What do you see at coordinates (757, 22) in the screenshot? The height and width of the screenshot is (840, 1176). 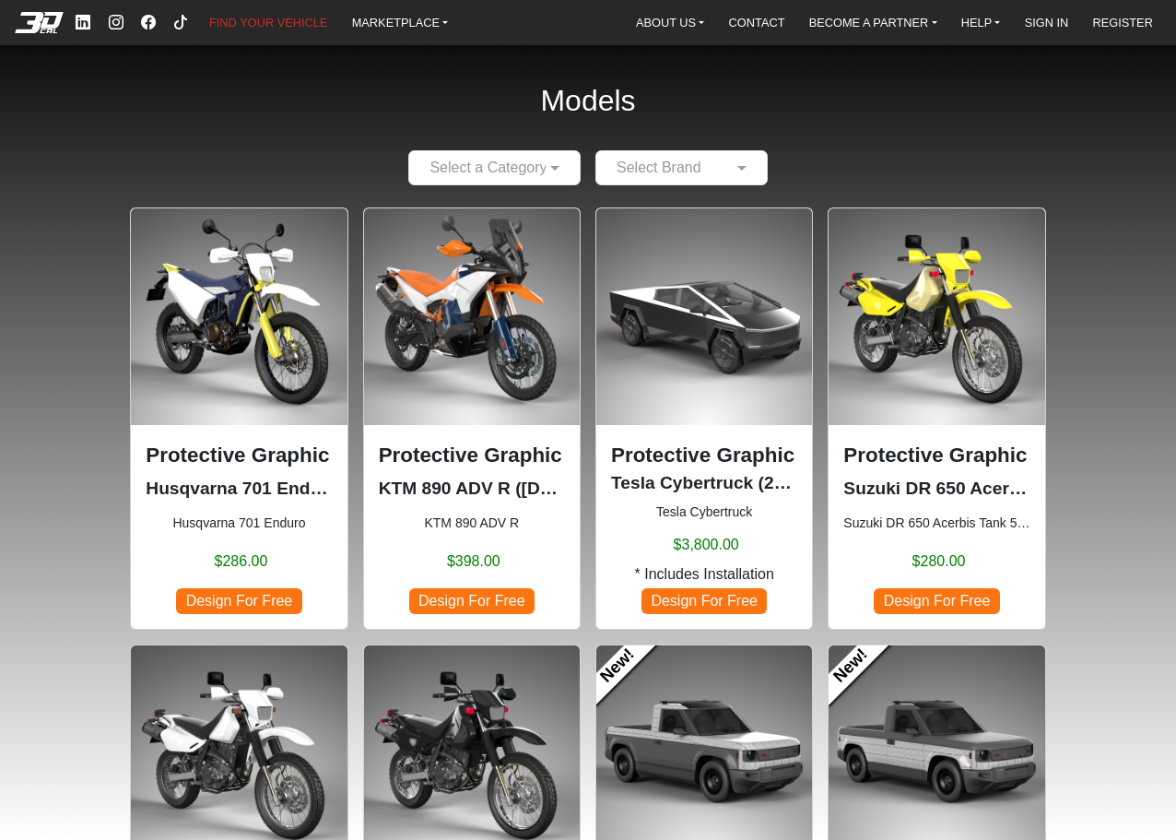 I see `a: CONTACT` at bounding box center [757, 22].